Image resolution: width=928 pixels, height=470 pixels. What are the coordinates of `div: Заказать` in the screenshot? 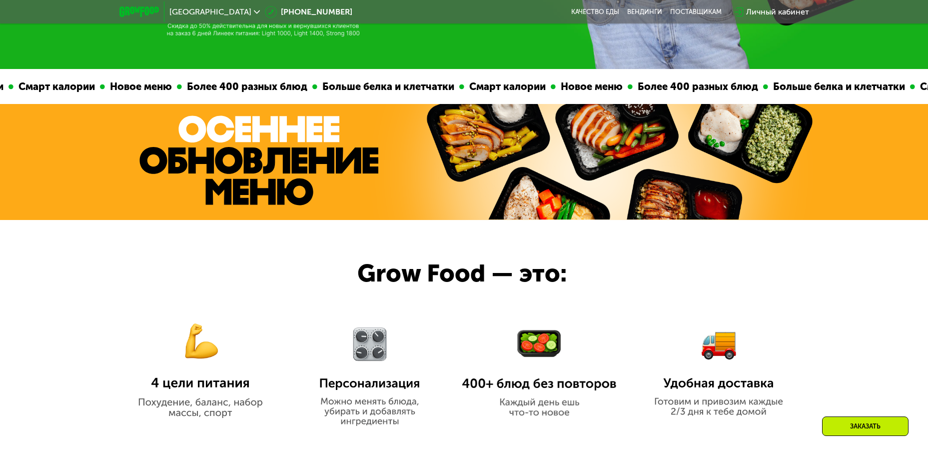 It's located at (865, 426).